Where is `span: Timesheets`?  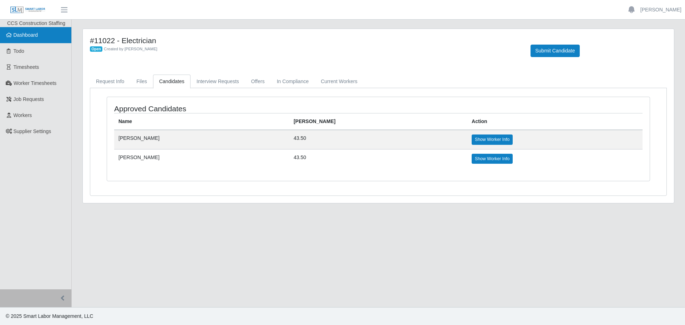
span: Timesheets is located at coordinates (26, 67).